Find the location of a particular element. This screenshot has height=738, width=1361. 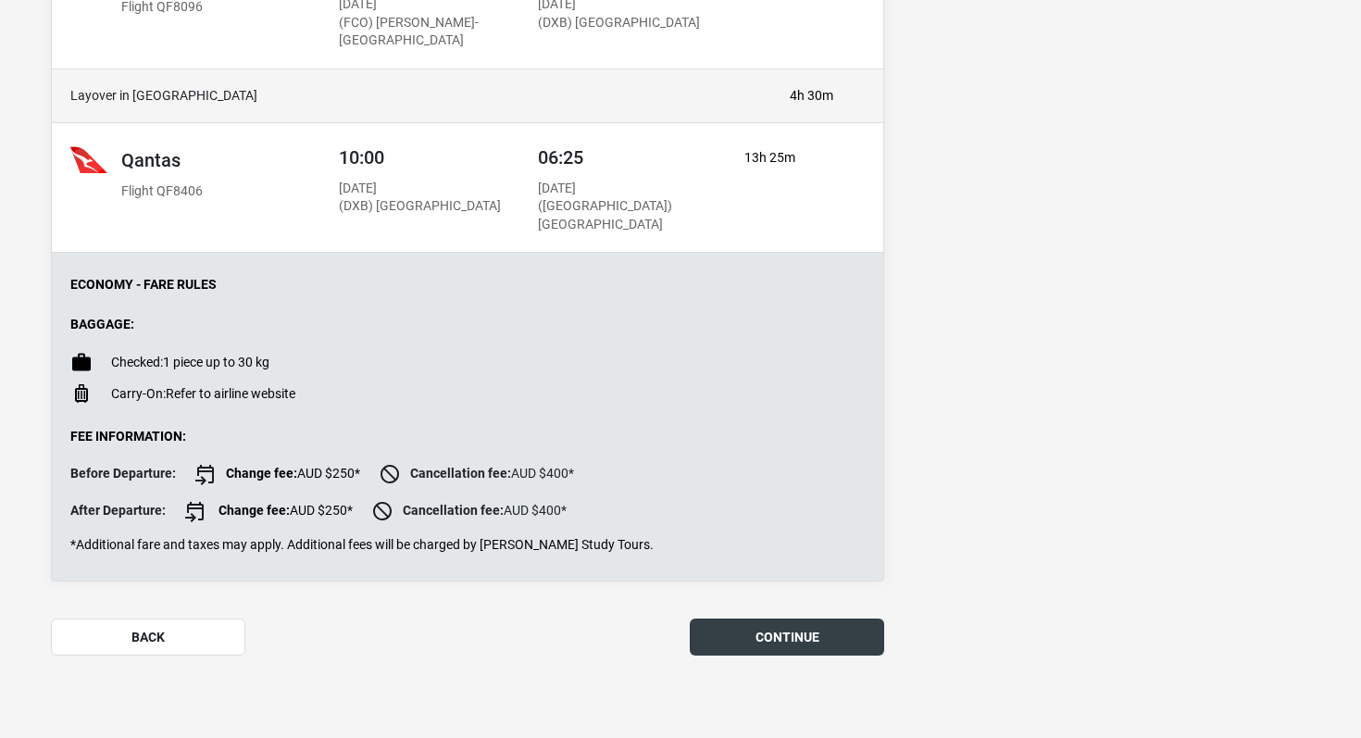

p: Flight QF8406 is located at coordinates (162, 192).